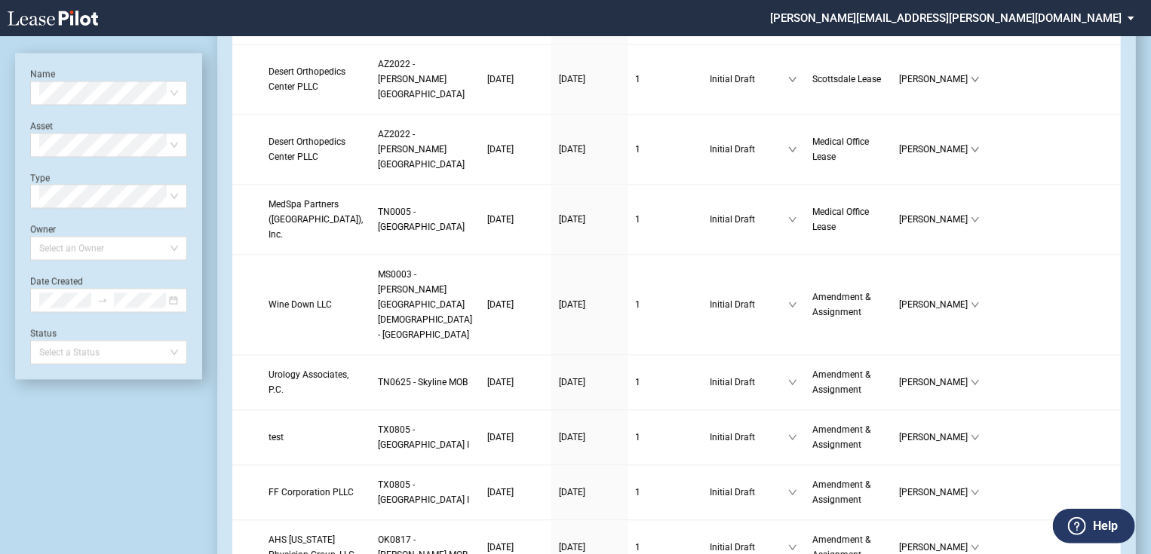 The image size is (1151, 554). I want to click on span: TX0805 - SouthWest Medical Plaza I, so click(423, 437).